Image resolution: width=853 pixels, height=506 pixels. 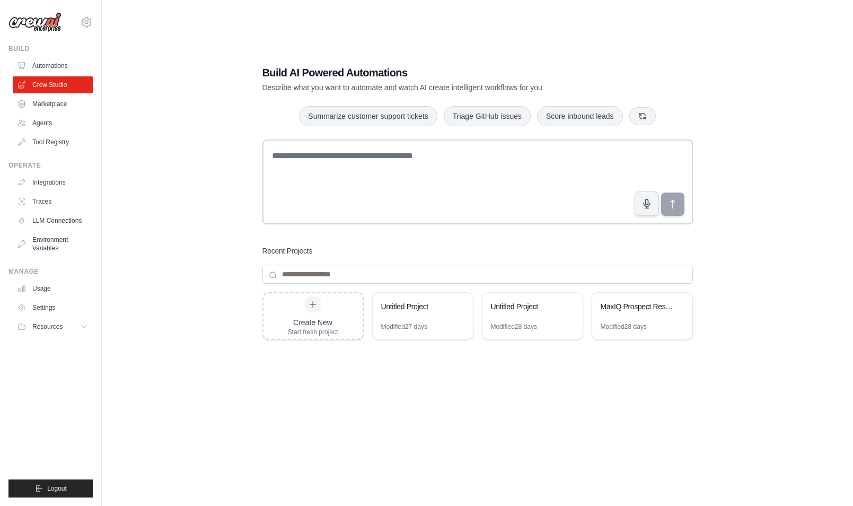 I want to click on img: Logo, so click(x=35, y=22).